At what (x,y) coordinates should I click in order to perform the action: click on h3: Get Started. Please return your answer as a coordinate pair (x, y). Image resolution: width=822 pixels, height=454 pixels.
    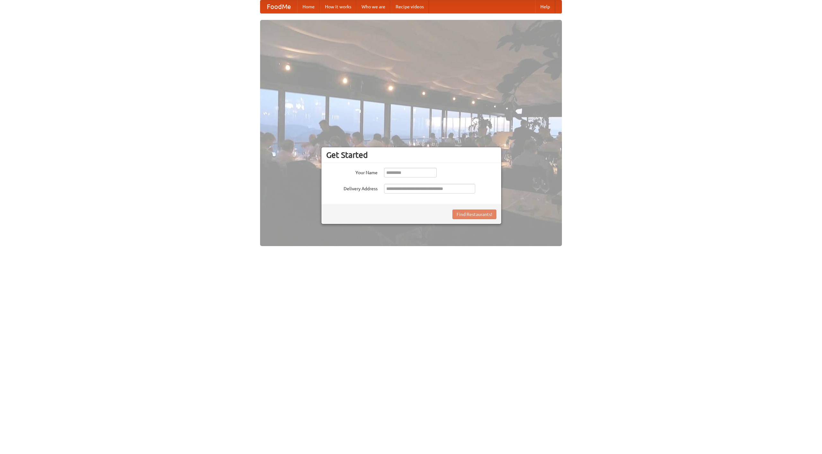
    Looking at the image, I should click on (411, 155).